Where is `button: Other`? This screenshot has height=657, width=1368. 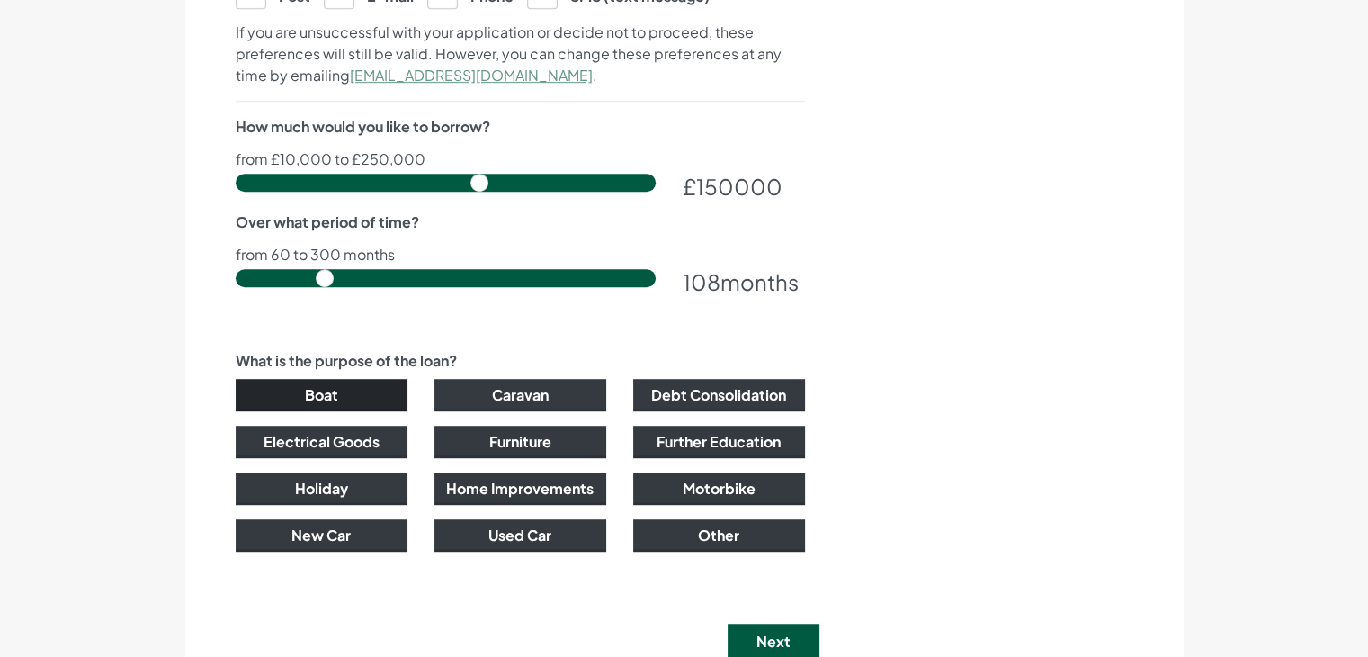
button: Other is located at coordinates (719, 535).